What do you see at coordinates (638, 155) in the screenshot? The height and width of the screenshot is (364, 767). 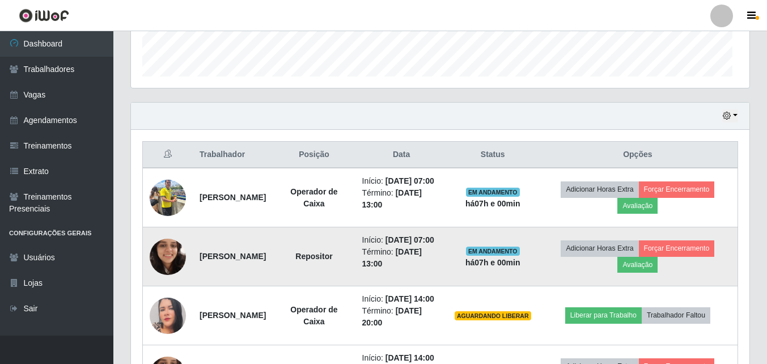 I see `th: Opções` at bounding box center [638, 155].